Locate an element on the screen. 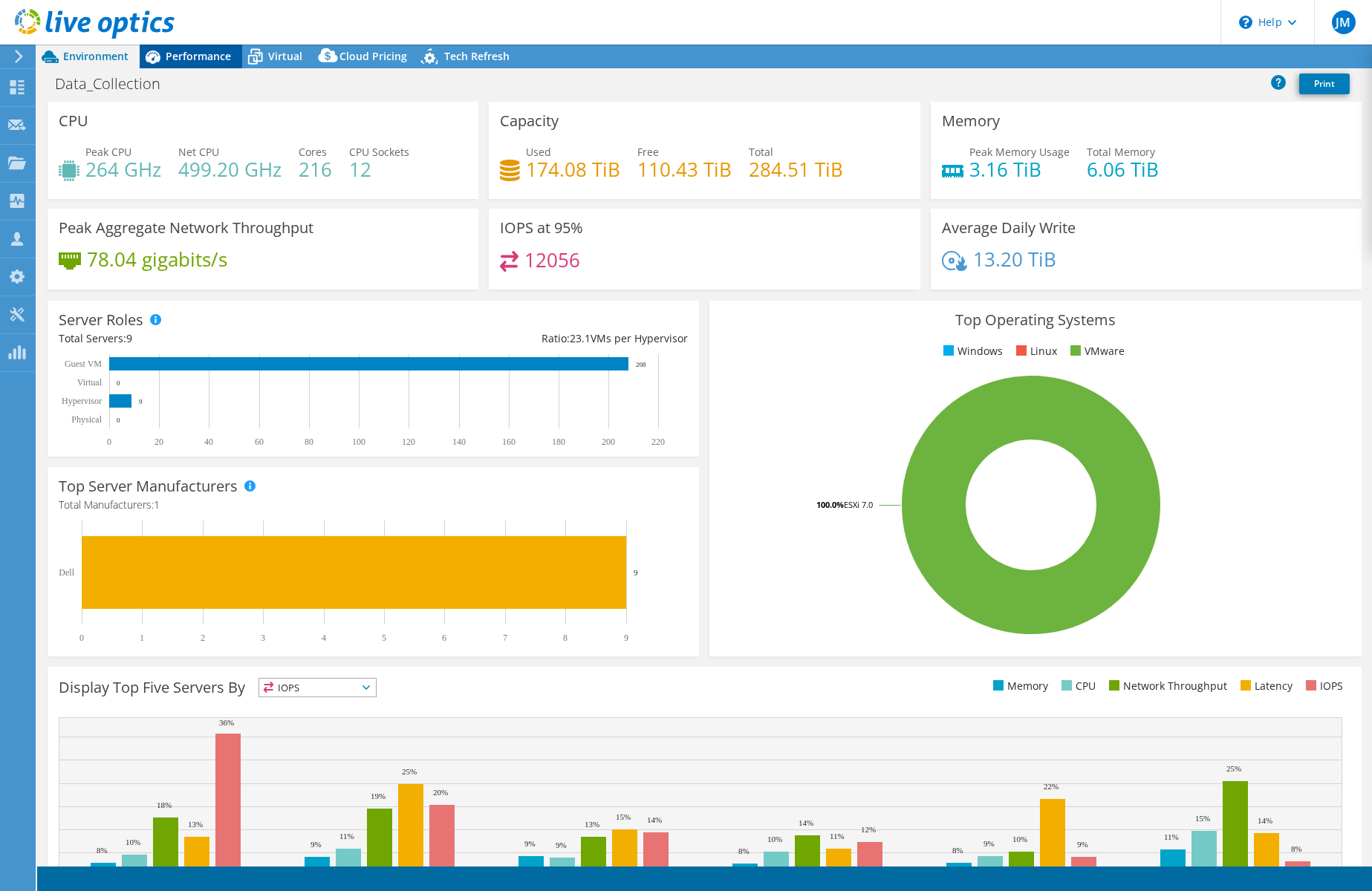  span: Environment is located at coordinates (95, 56).